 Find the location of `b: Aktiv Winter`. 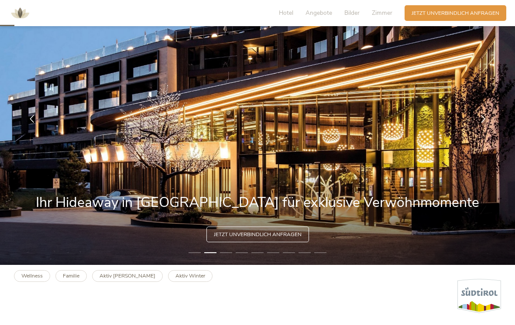

b: Aktiv Winter is located at coordinates (190, 276).